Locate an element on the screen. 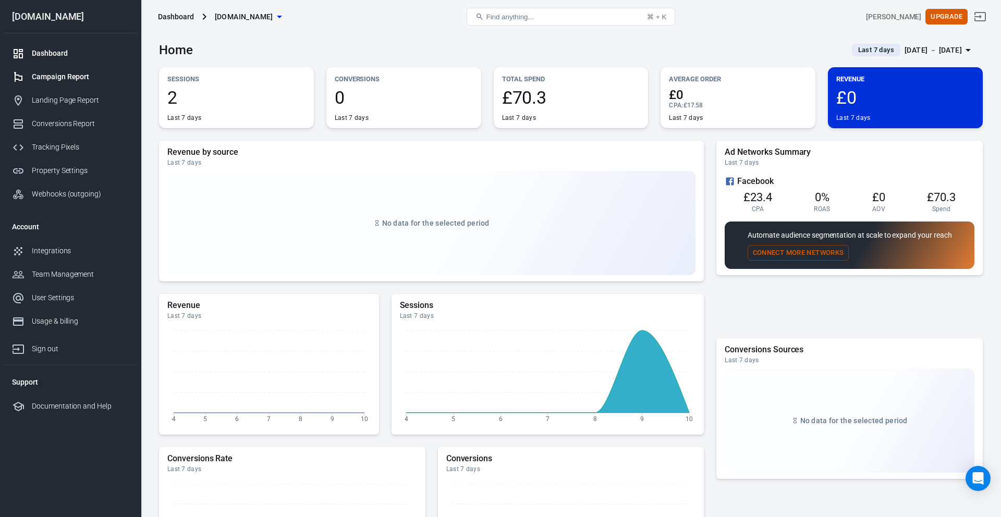  div: ⌘ + K is located at coordinates (657, 17).